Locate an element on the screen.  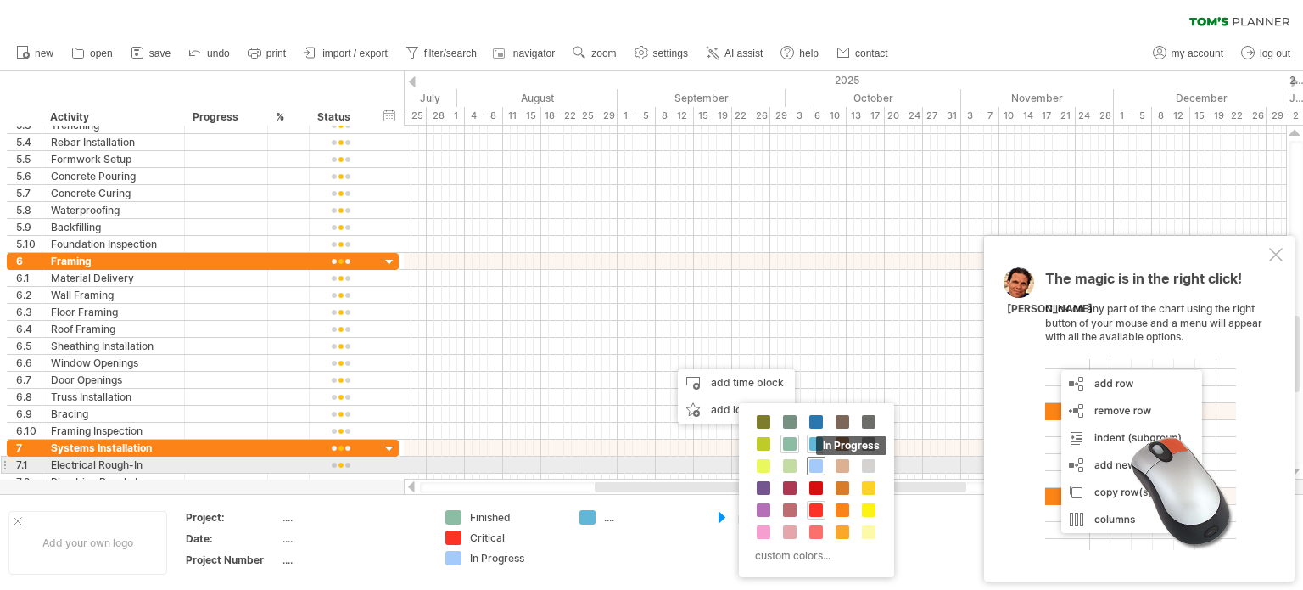
span: my account is located at coordinates (1197, 53).